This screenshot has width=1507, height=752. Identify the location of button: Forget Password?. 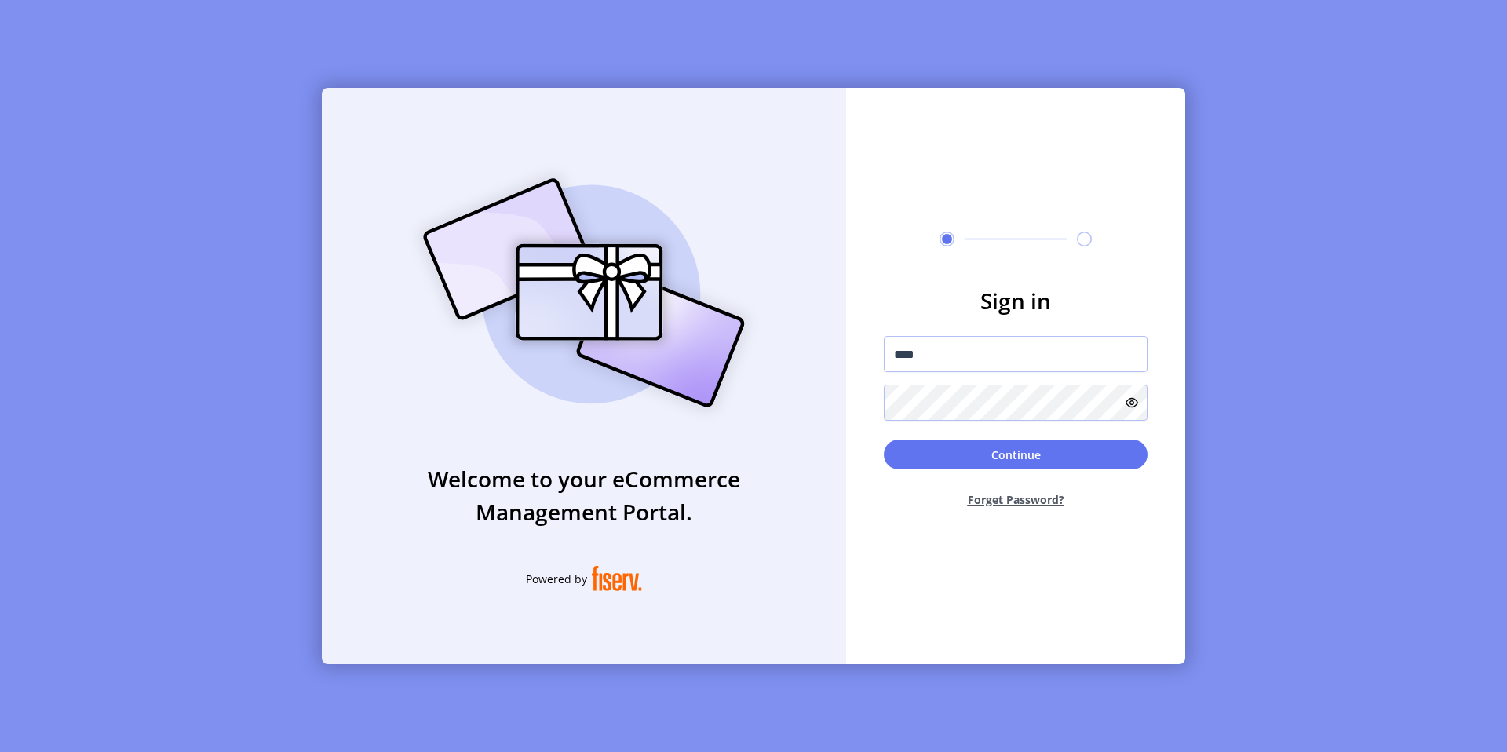
(1016, 499).